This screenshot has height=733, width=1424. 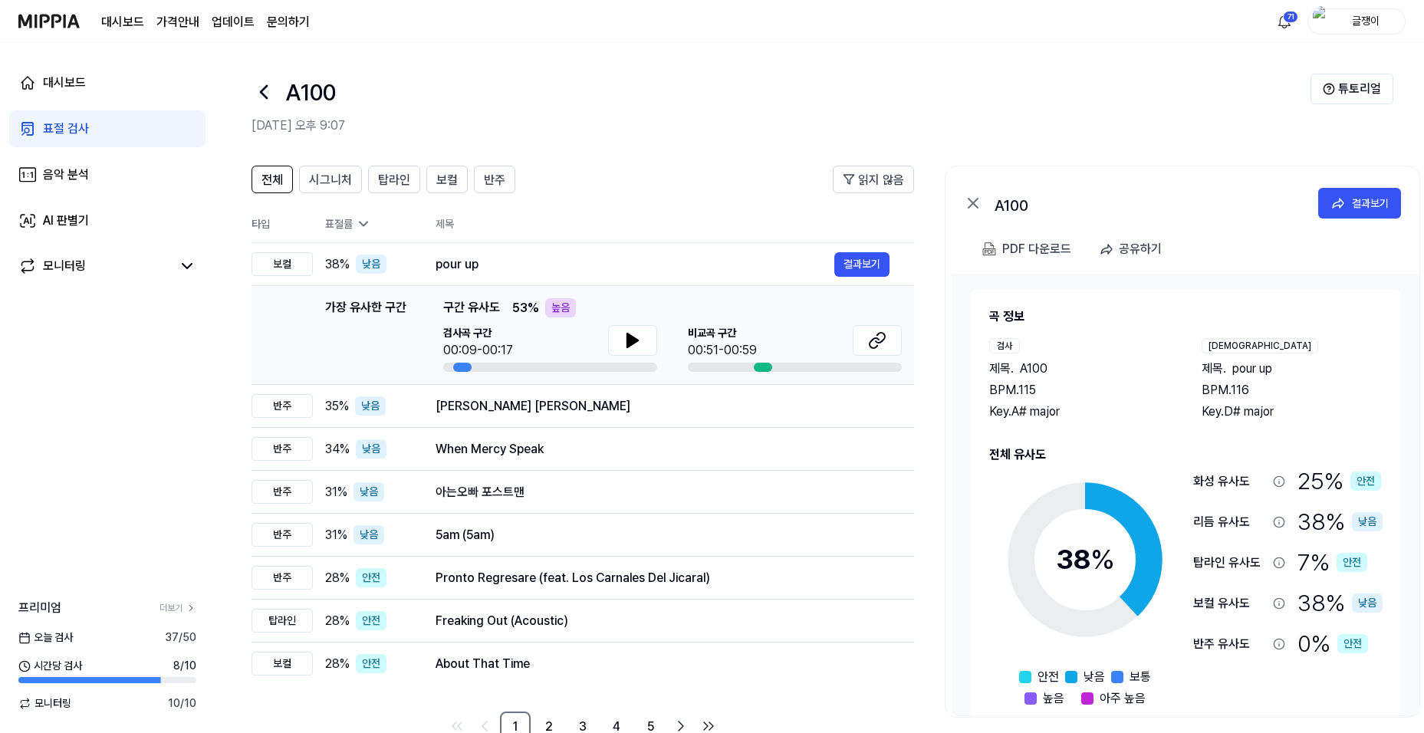 What do you see at coordinates (123, 22) in the screenshot?
I see `a: 대시보드` at bounding box center [123, 22].